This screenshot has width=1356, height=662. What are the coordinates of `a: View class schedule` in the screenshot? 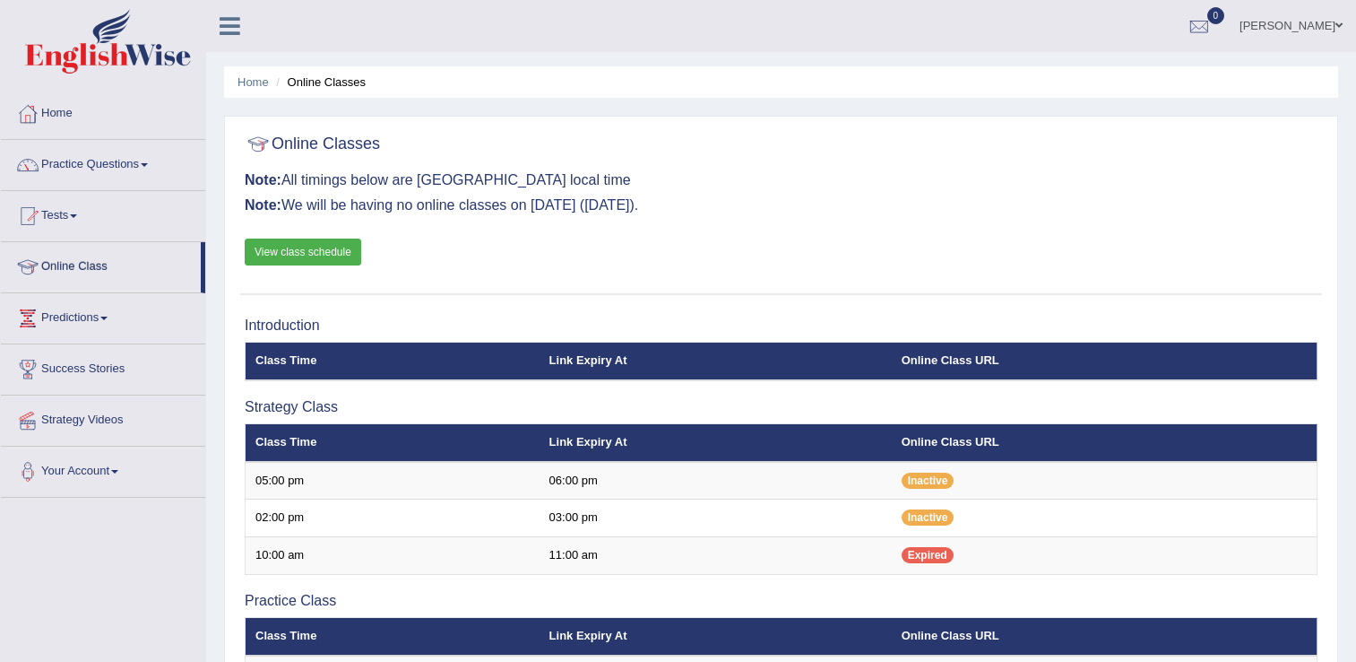 It's located at (303, 252).